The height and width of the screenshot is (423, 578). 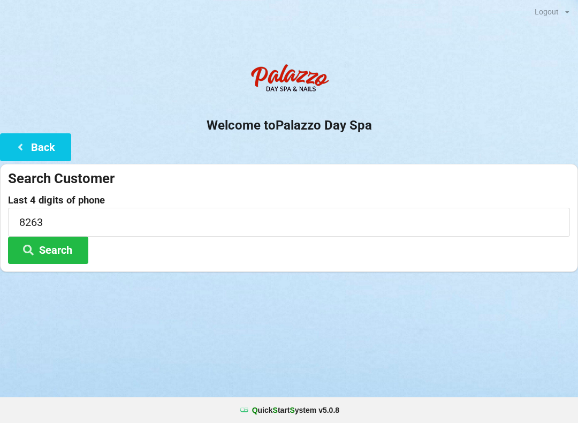 What do you see at coordinates (289, 178) in the screenshot?
I see `div: Search Customer` at bounding box center [289, 178].